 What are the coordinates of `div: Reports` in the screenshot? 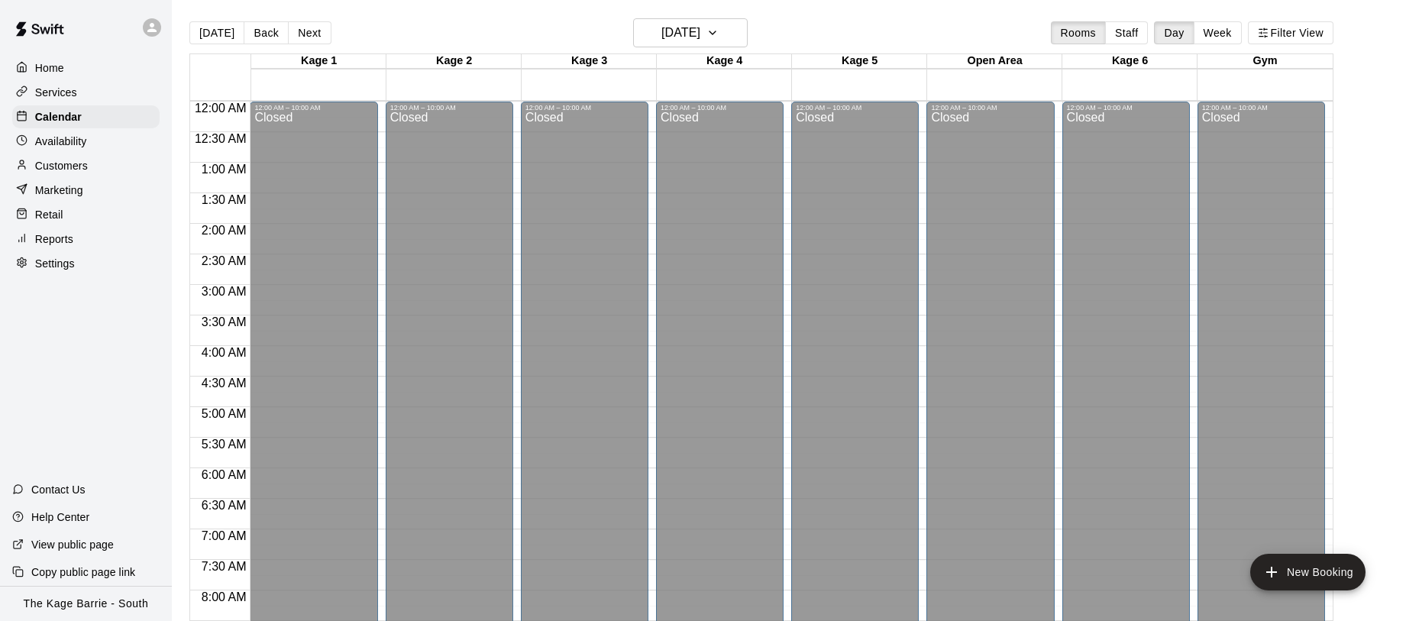 It's located at (86, 239).